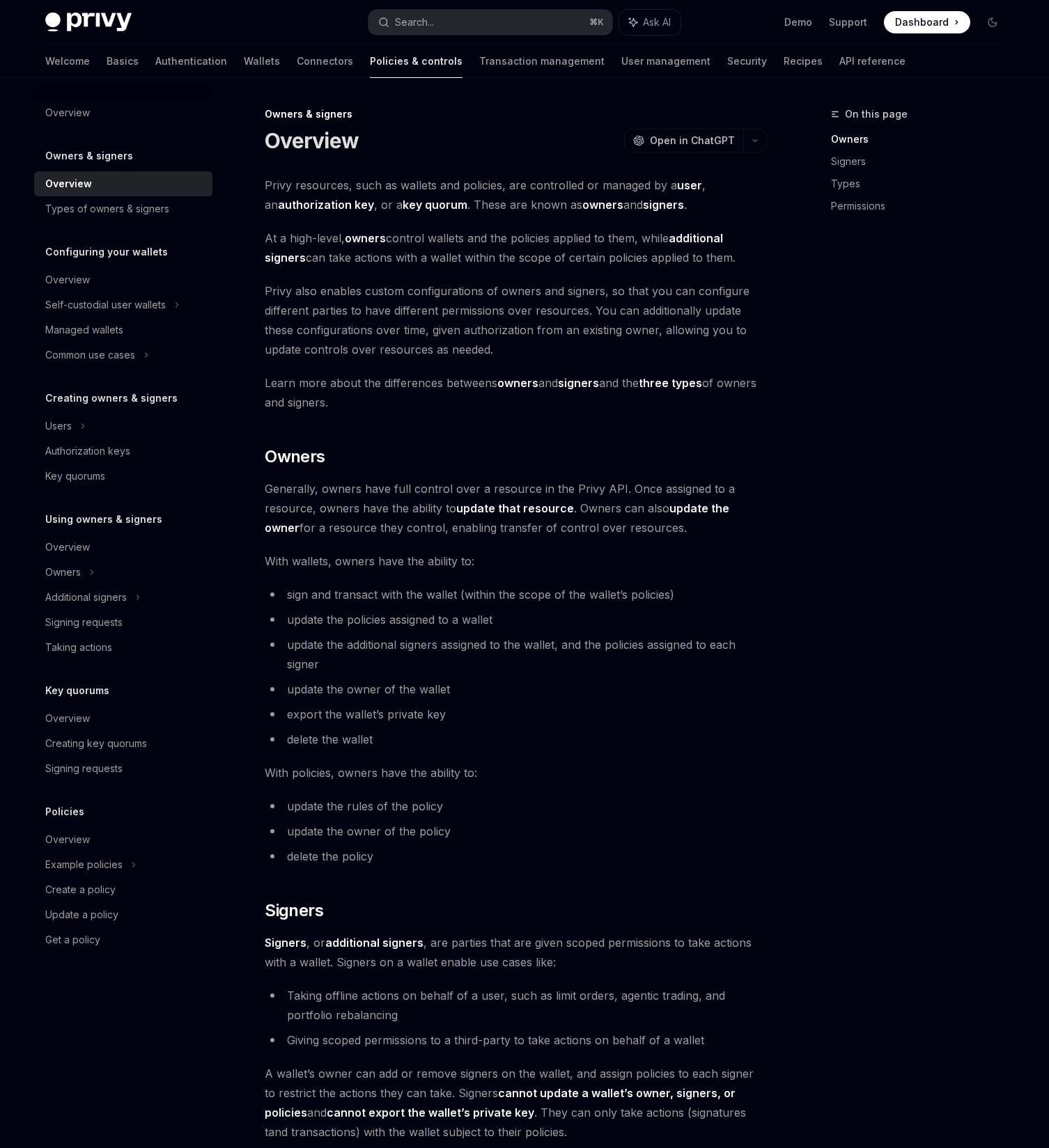  Describe the element at coordinates (123, 476) in the screenshot. I see `a: Key quorums` at that location.